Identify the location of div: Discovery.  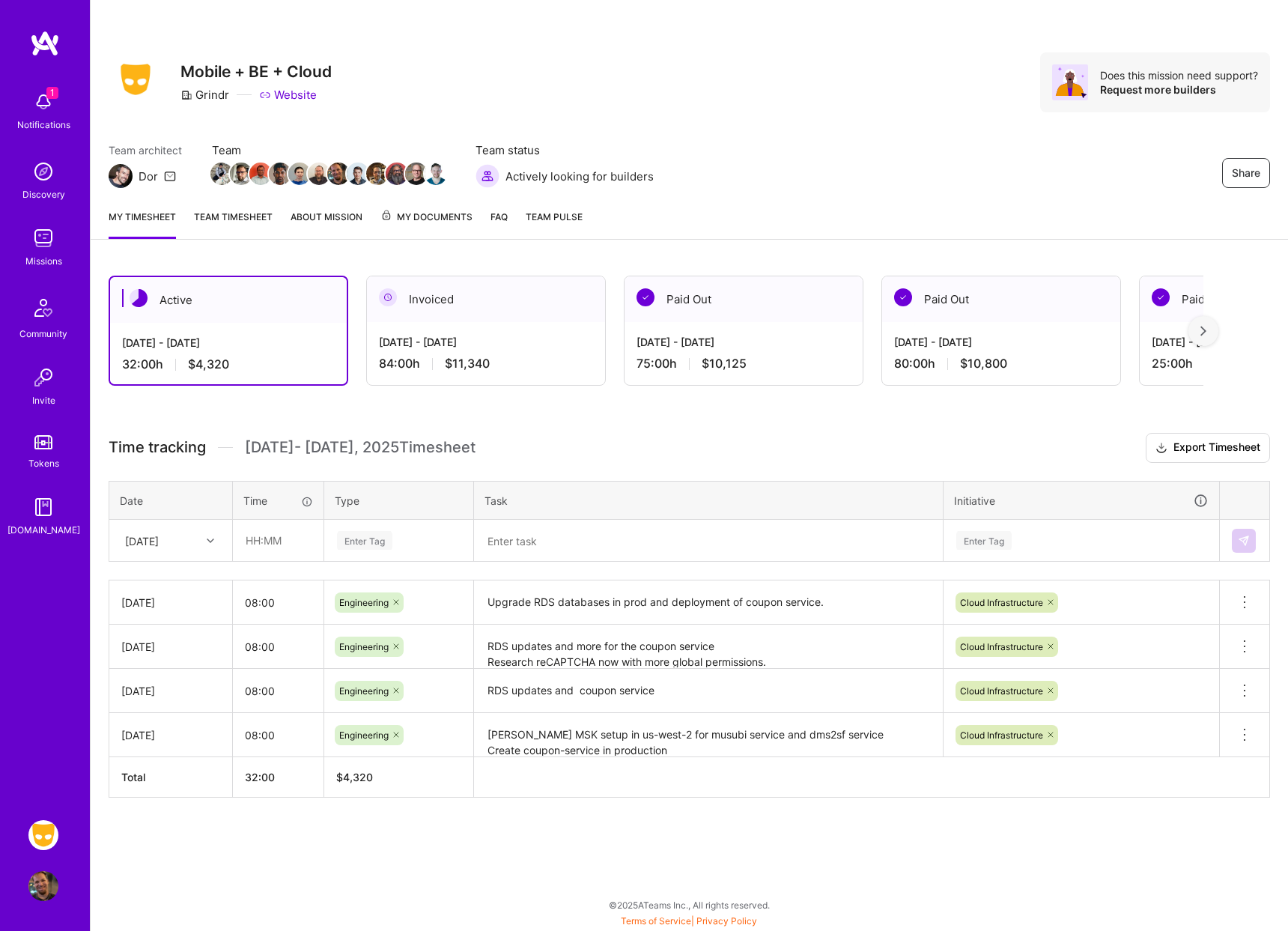
(44, 194).